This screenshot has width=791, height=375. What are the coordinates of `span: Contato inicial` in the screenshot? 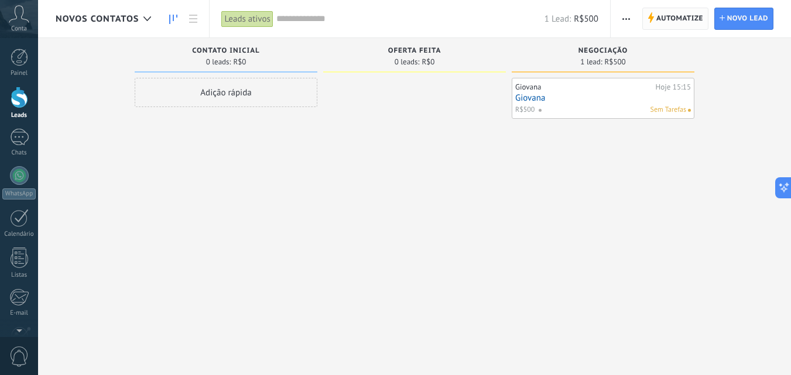 It's located at (225, 51).